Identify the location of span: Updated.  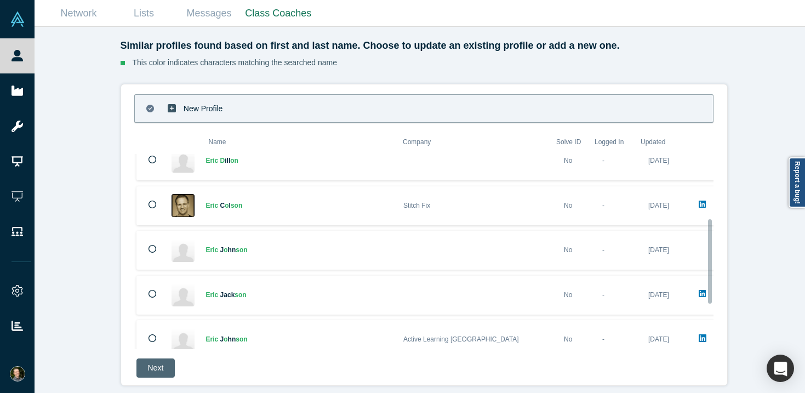
(653, 142).